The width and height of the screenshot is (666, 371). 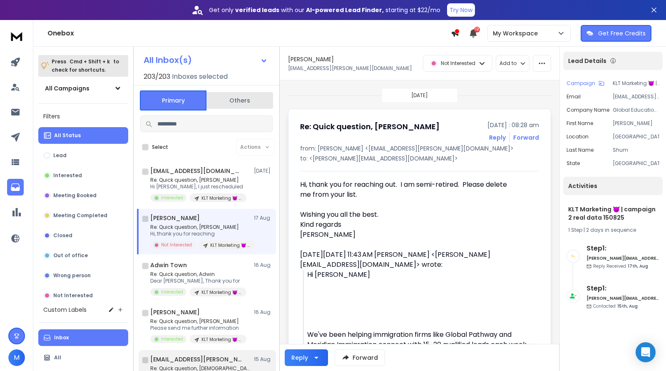 I want to click on span: 203 / 203, so click(x=157, y=77).